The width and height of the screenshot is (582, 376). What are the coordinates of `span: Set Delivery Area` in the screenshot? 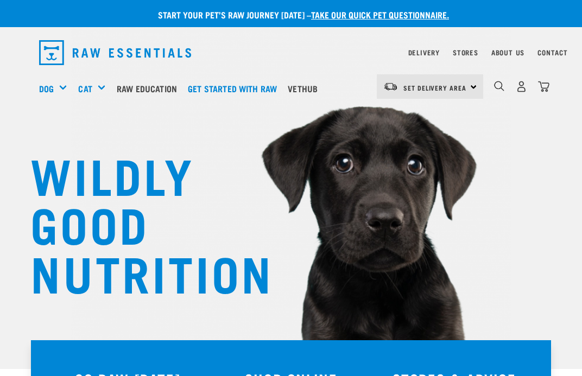 It's located at (435, 87).